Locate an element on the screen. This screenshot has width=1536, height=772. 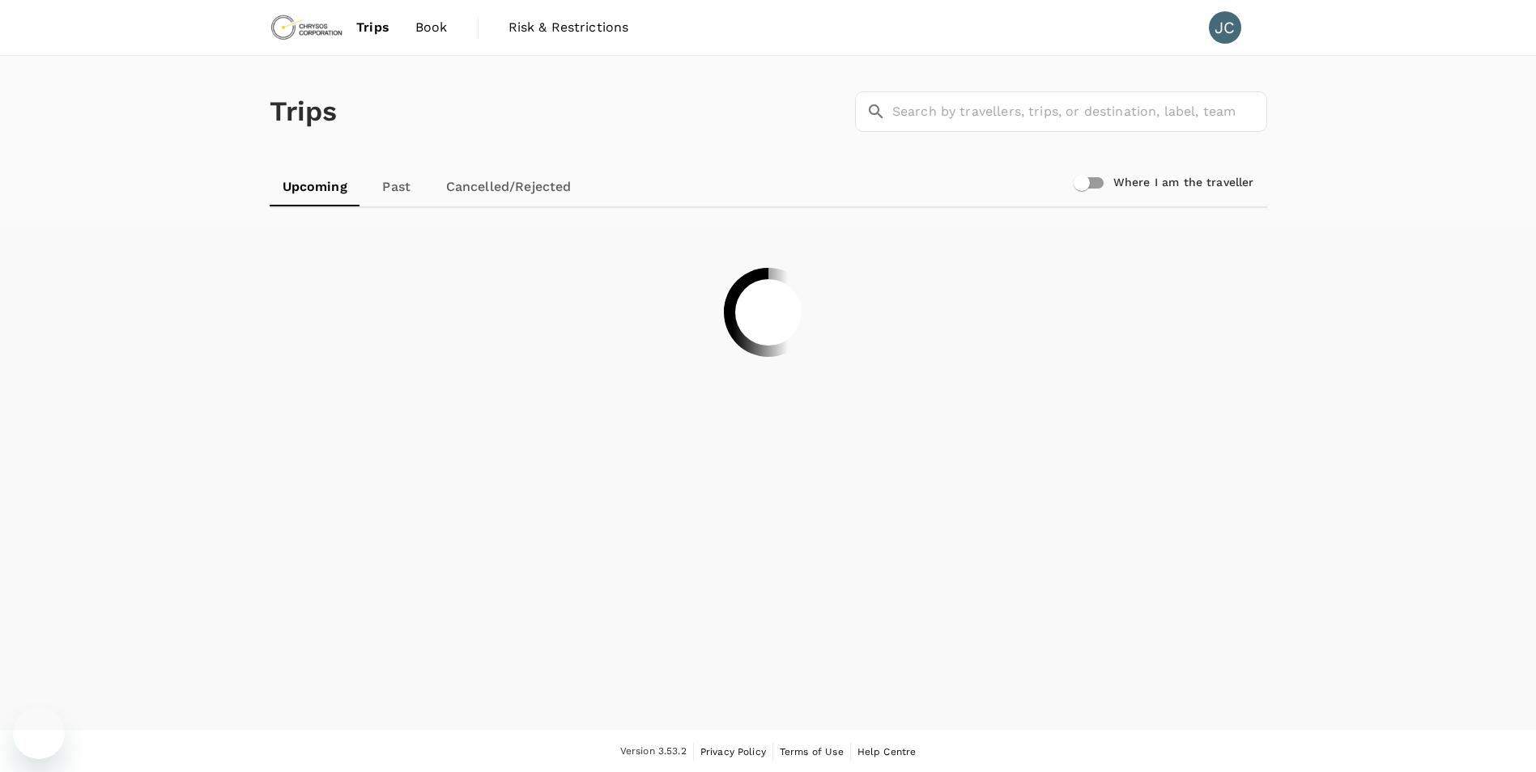
input: Search by travellers, trips, or destination, label, team is located at coordinates (1079, 112).